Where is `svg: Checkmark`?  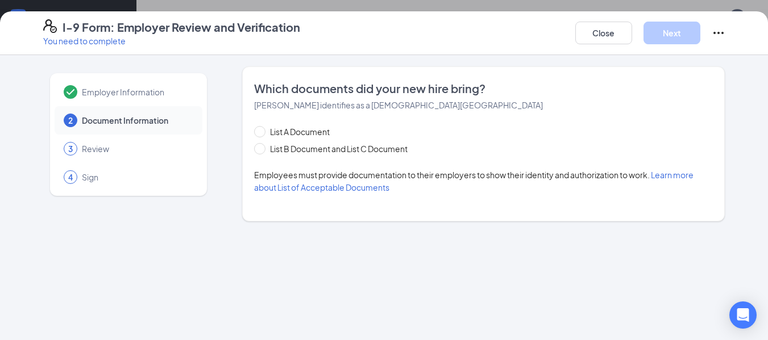 svg: Checkmark is located at coordinates (70, 92).